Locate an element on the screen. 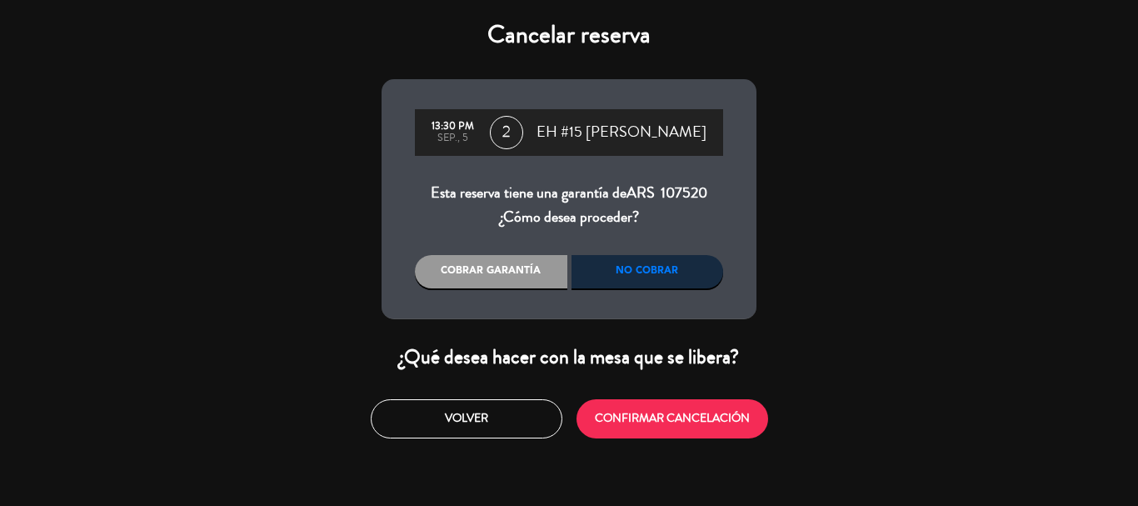 This screenshot has height=506, width=1138. div: Esta reserva tiene una garantía de ¿Cómo desea proceder? is located at coordinates (569, 205).